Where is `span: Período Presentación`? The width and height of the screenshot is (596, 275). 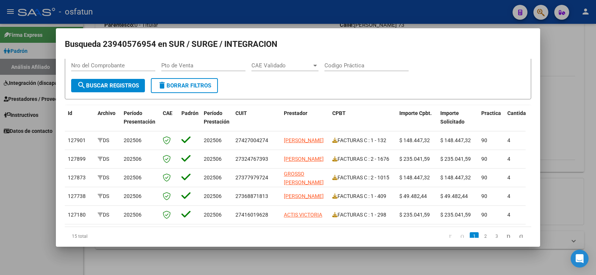 span: Período Presentación is located at coordinates (139, 117).